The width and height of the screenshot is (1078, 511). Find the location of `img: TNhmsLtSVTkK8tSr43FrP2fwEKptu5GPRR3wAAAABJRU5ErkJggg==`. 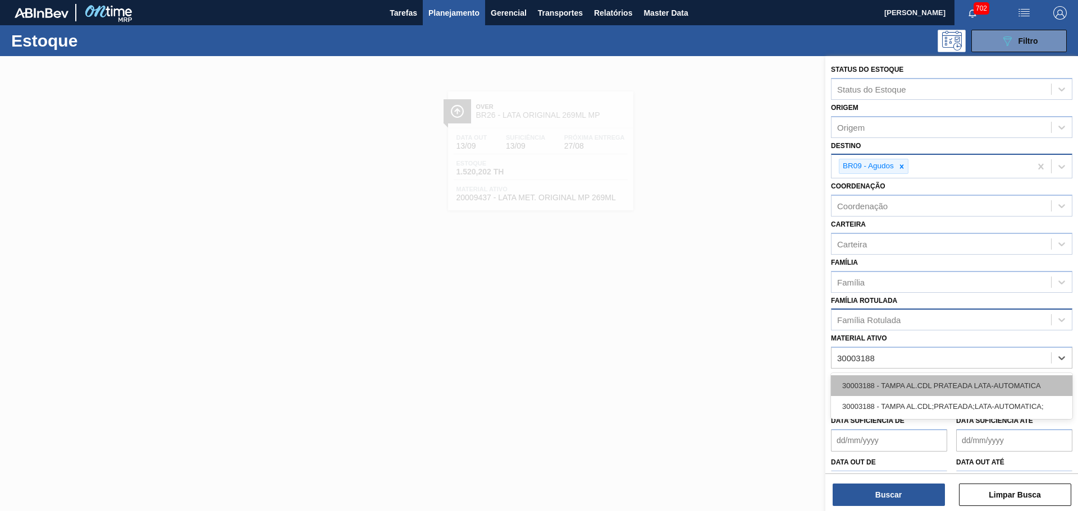

img: TNhmsLtSVTkK8tSr43FrP2fwEKptu5GPRR3wAAAABJRU5ErkJggg== is located at coordinates (42, 13).